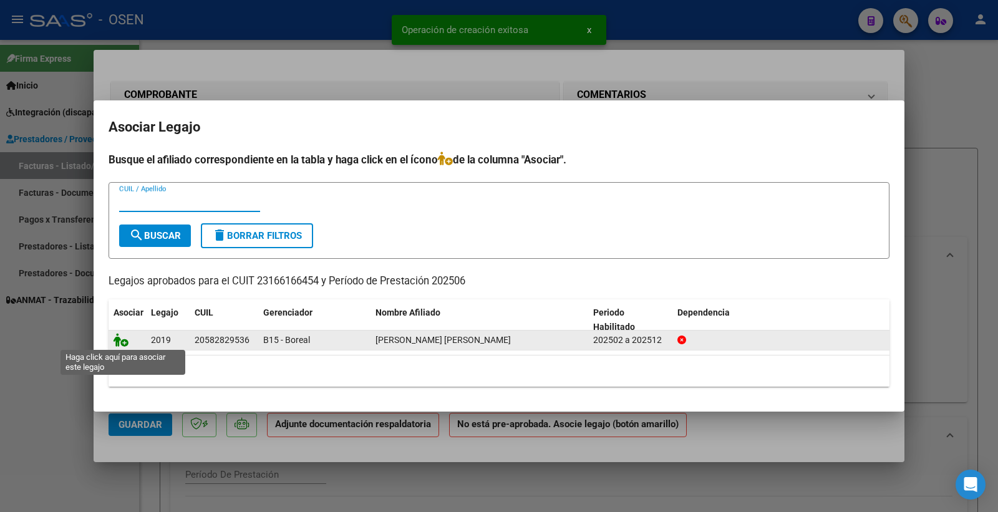 The height and width of the screenshot is (512, 998). I want to click on mat-icon: delete, so click(220, 235).